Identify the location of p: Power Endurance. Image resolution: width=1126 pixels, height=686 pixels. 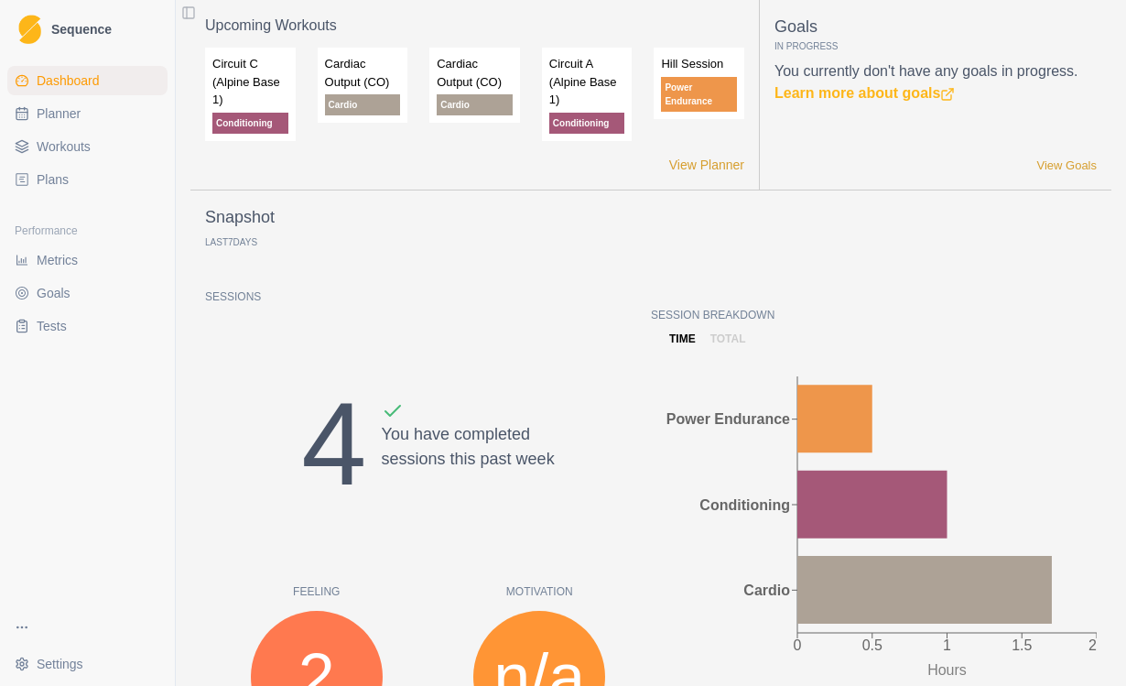
(699, 94).